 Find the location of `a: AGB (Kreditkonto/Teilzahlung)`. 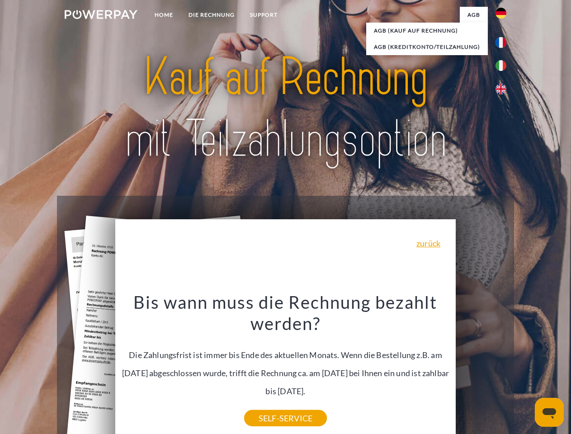

a: AGB (Kreditkonto/Teilzahlung) is located at coordinates (427, 47).